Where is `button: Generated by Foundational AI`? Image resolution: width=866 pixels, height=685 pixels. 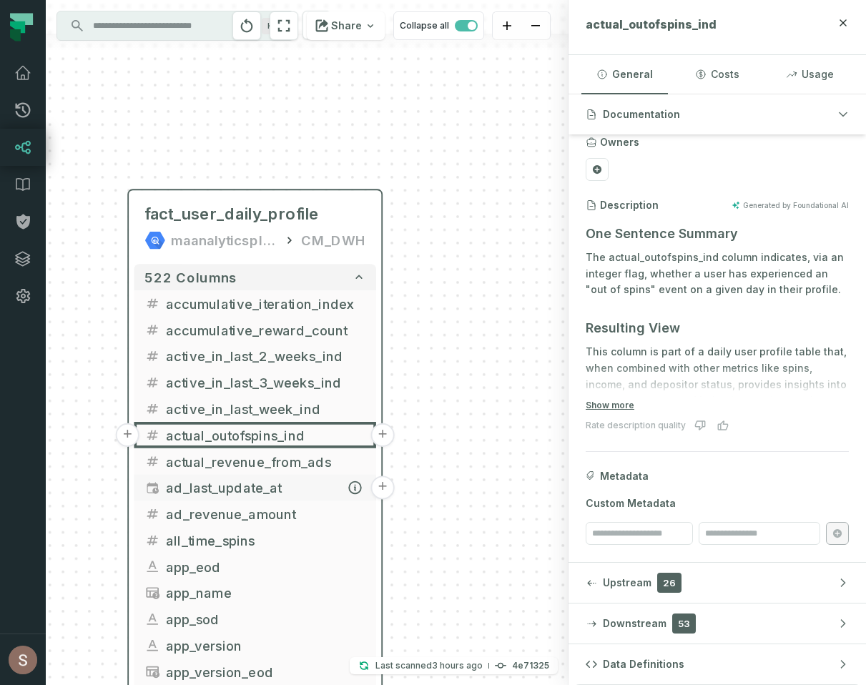
button: Generated by Foundational AI is located at coordinates (790, 205).